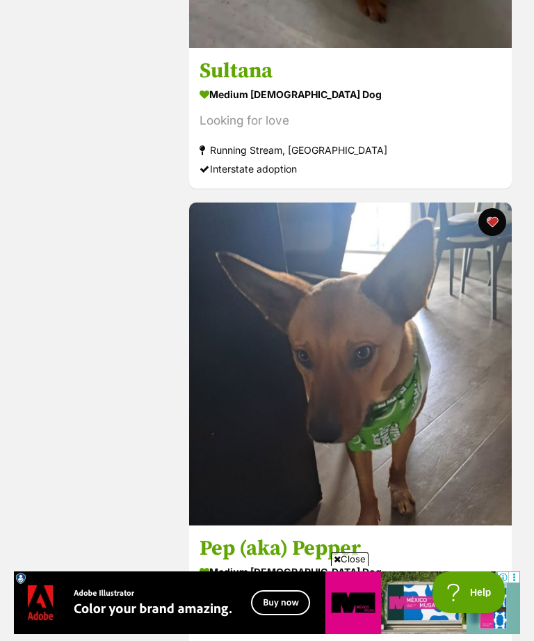  Describe the element at coordinates (493, 222) in the screenshot. I see `button: favourite` at that location.